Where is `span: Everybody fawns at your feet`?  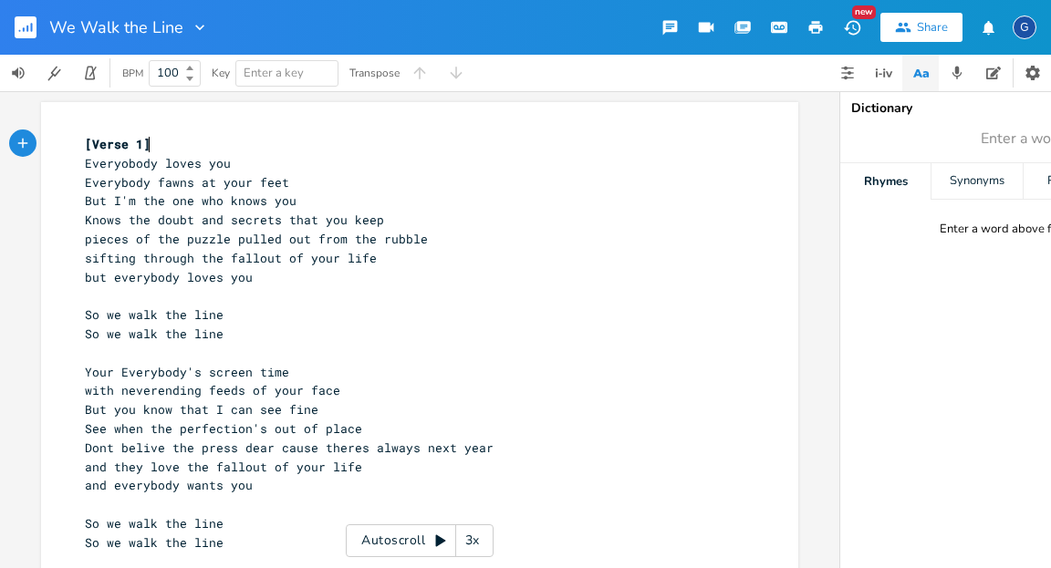
span: Everybody fawns at your feet is located at coordinates (187, 182).